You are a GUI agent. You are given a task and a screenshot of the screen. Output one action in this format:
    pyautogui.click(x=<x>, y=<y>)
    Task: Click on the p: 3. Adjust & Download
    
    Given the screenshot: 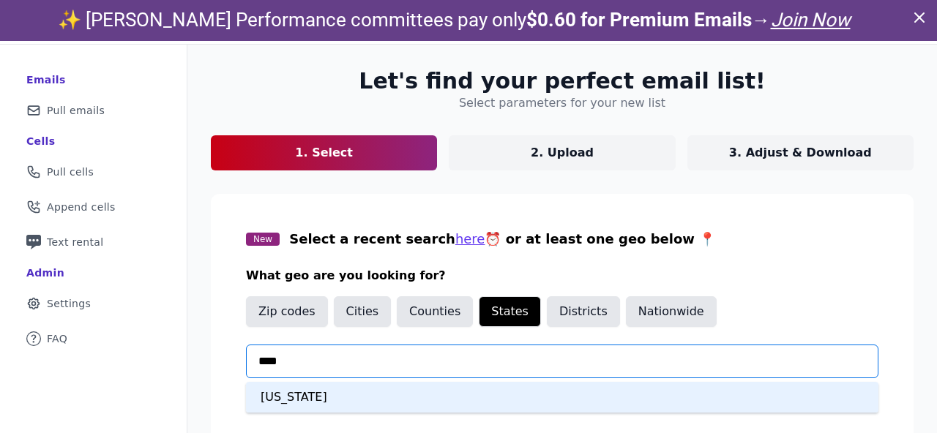 What is the action you would take?
    pyautogui.click(x=800, y=153)
    